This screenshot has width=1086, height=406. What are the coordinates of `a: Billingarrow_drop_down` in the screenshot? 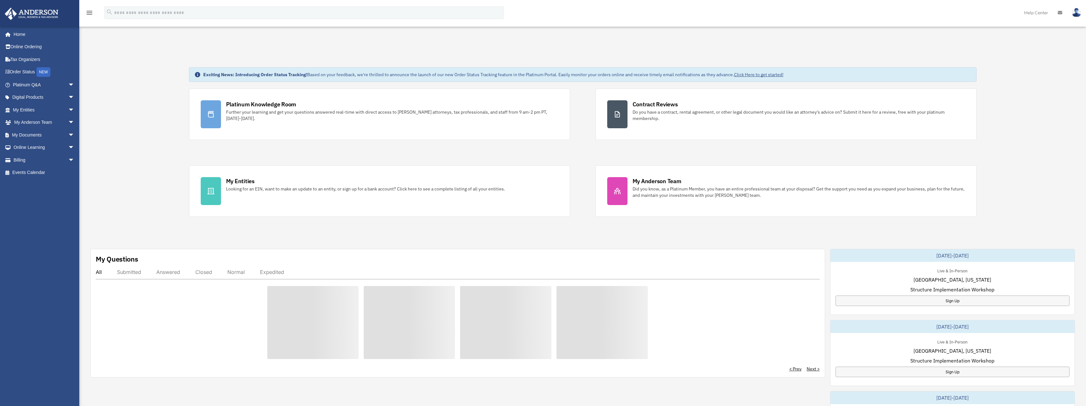 It's located at (44, 160).